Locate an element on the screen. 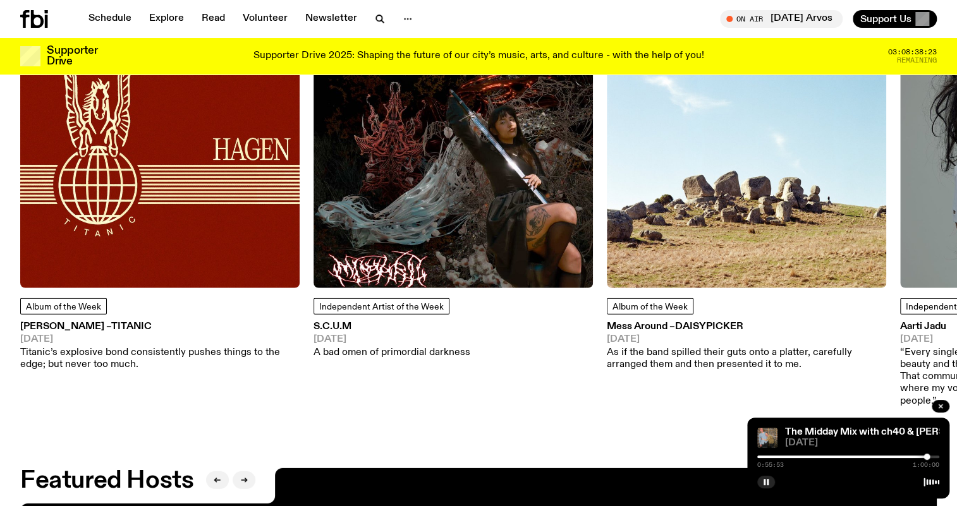 This screenshot has height=506, width=957. span: Independent Artist of the Week is located at coordinates (381, 307).